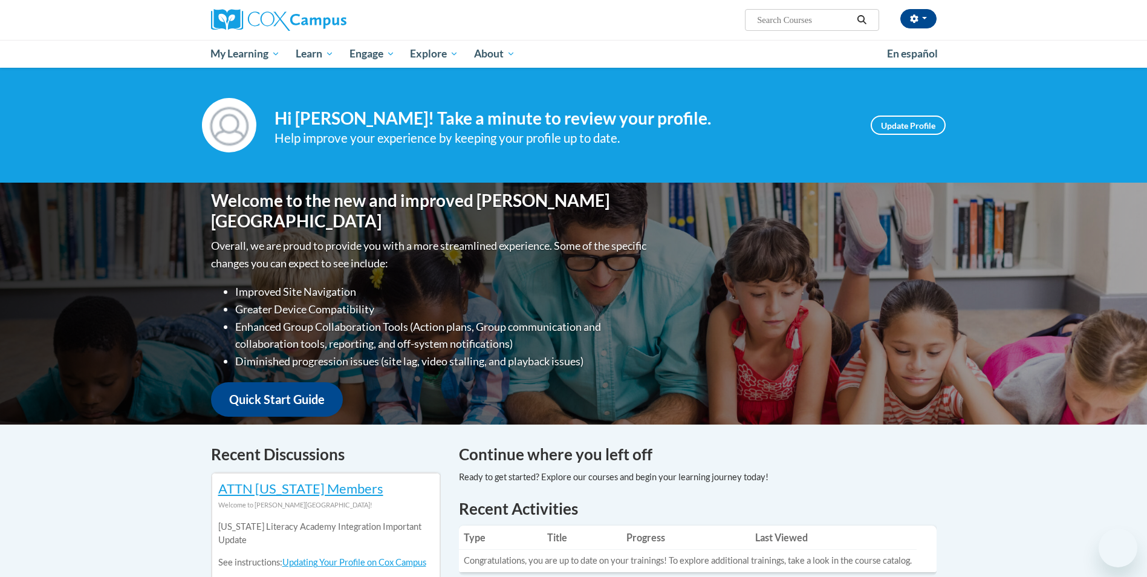  What do you see at coordinates (246, 54) in the screenshot?
I see `a: My Learning` at bounding box center [246, 54].